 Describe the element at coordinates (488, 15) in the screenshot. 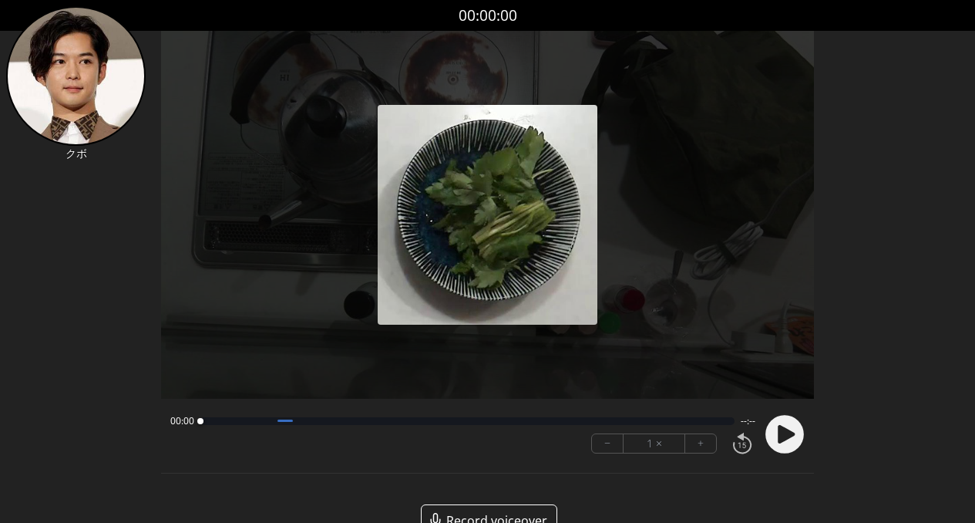

I see `a: 00:00:00` at that location.